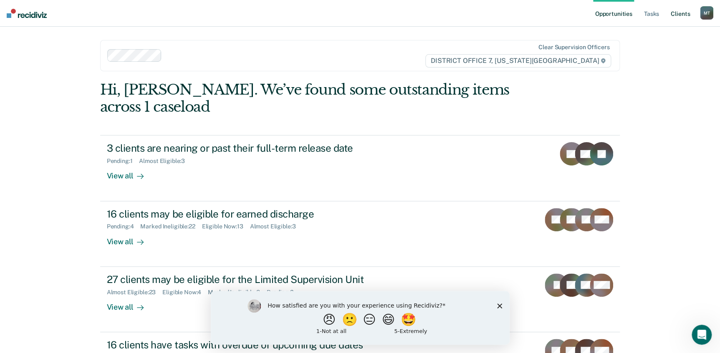 The image size is (720, 353). What do you see at coordinates (360, 168) in the screenshot?
I see `a: 3 clients are nearing or past their full-term release datePending:1Almost Eligible:3View all` at bounding box center [360, 168].